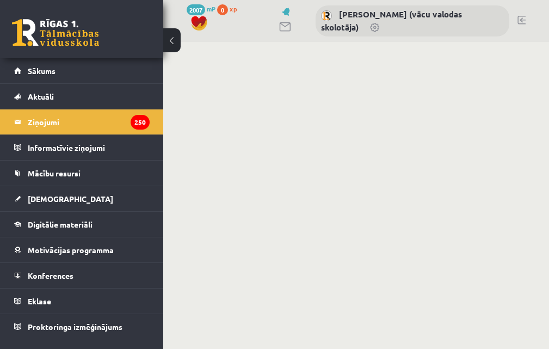 This screenshot has width=549, height=349. What do you see at coordinates (82, 327) in the screenshot?
I see `a: Proktoringa izmēģinājums` at bounding box center [82, 327].